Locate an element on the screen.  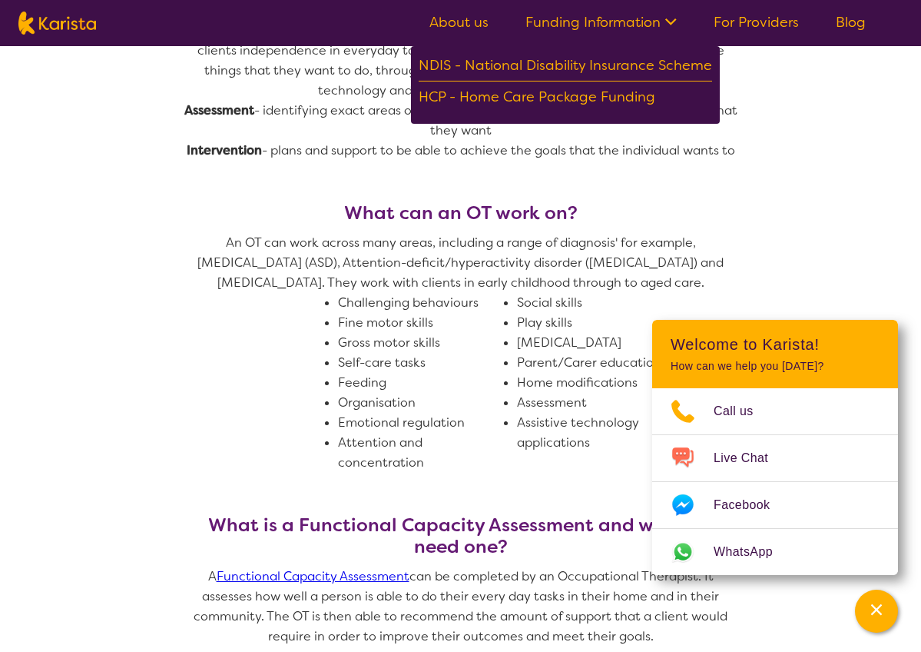
span: Facebook is located at coordinates (751, 505).